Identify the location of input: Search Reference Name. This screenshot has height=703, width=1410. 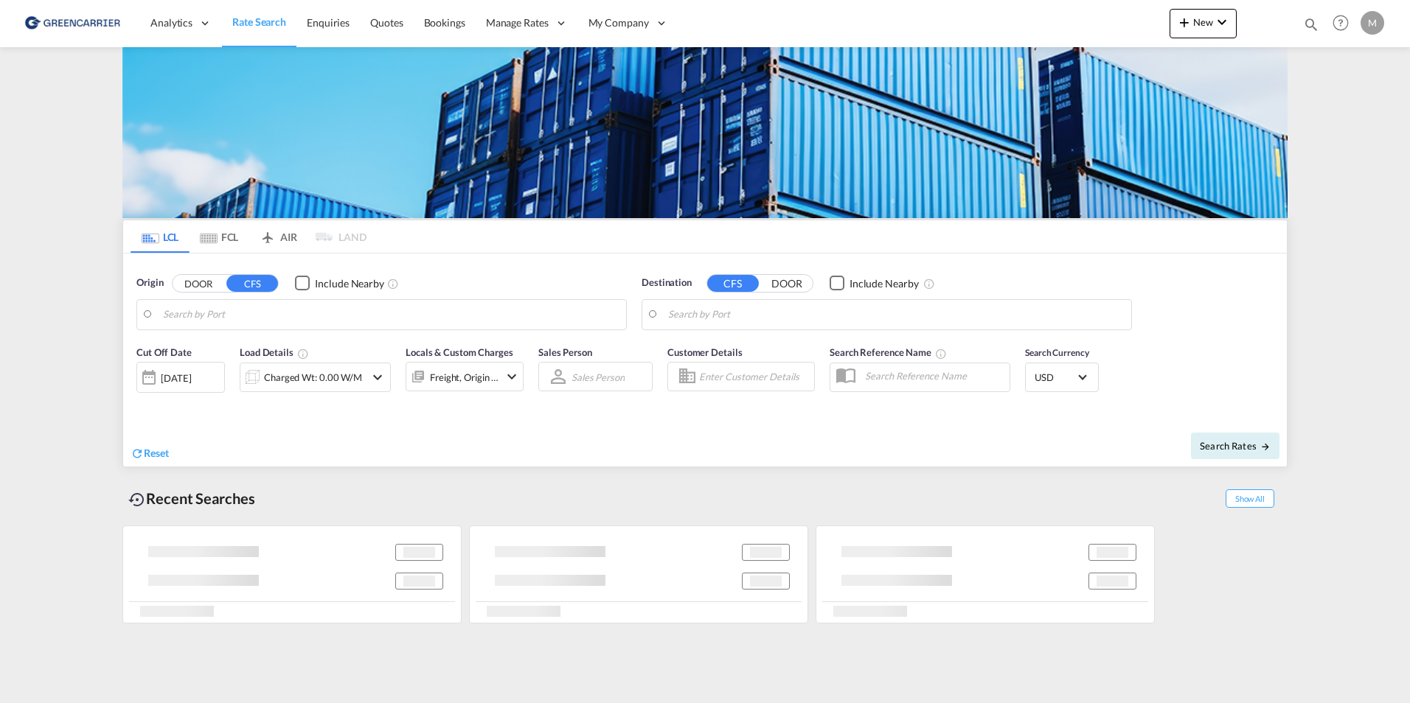
(933, 376).